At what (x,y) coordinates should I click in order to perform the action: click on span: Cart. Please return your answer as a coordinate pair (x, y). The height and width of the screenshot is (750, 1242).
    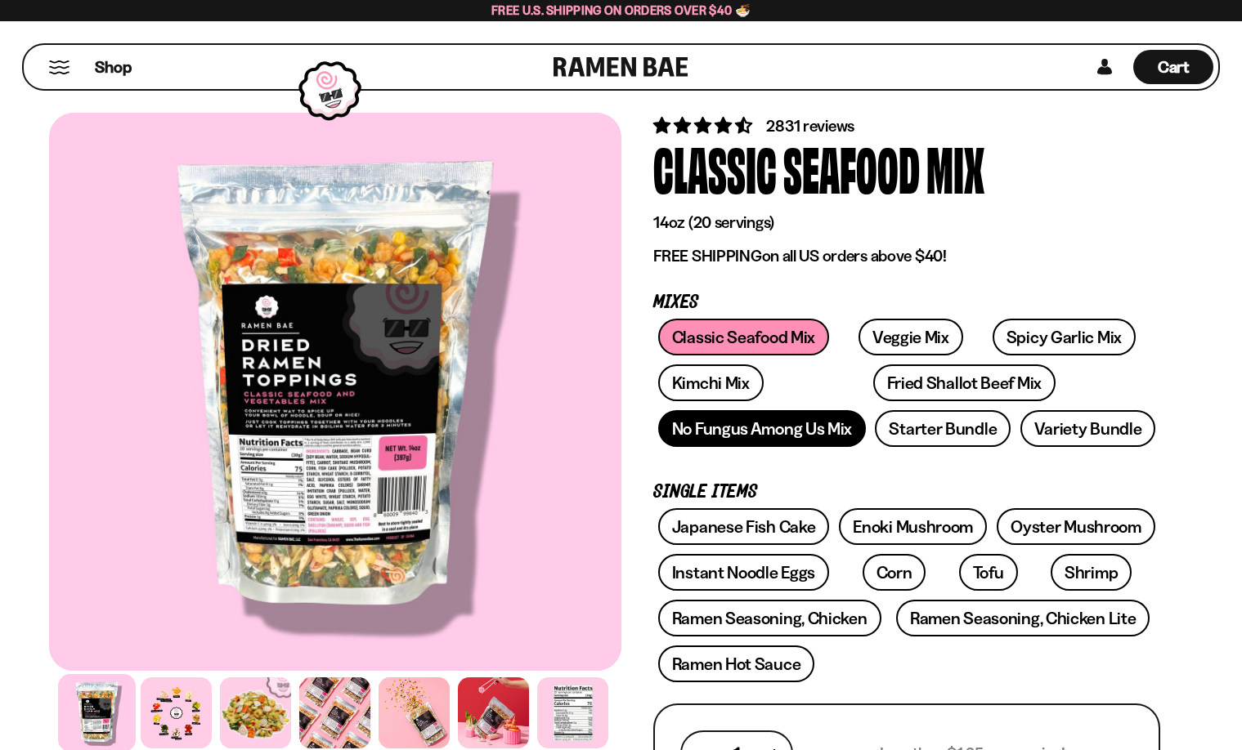
    Looking at the image, I should click on (1173, 67).